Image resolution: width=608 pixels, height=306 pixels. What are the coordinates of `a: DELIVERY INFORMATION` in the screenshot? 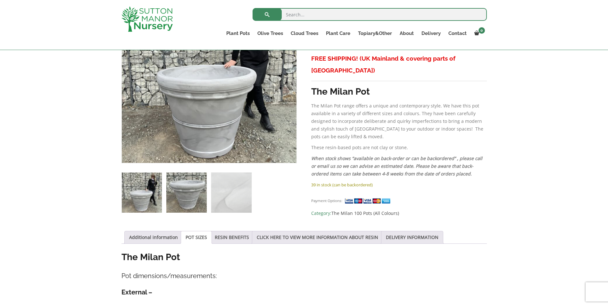 It's located at (412, 237).